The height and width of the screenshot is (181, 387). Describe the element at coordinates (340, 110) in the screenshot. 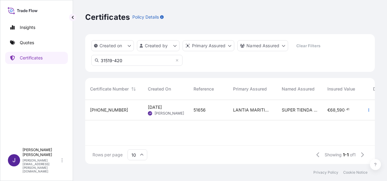

I see `span: 590` at that location.